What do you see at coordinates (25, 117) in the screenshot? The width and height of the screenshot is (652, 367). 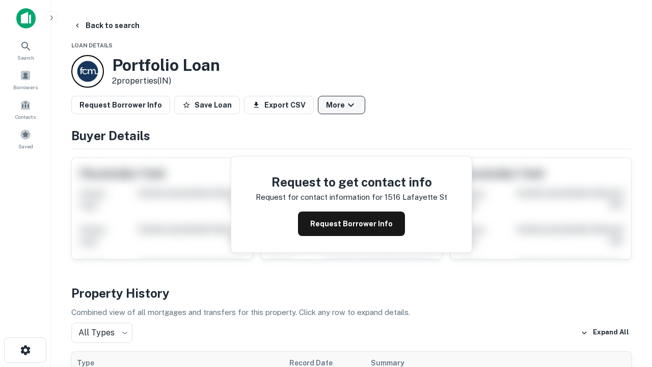 I see `span: Contacts` at bounding box center [25, 117].